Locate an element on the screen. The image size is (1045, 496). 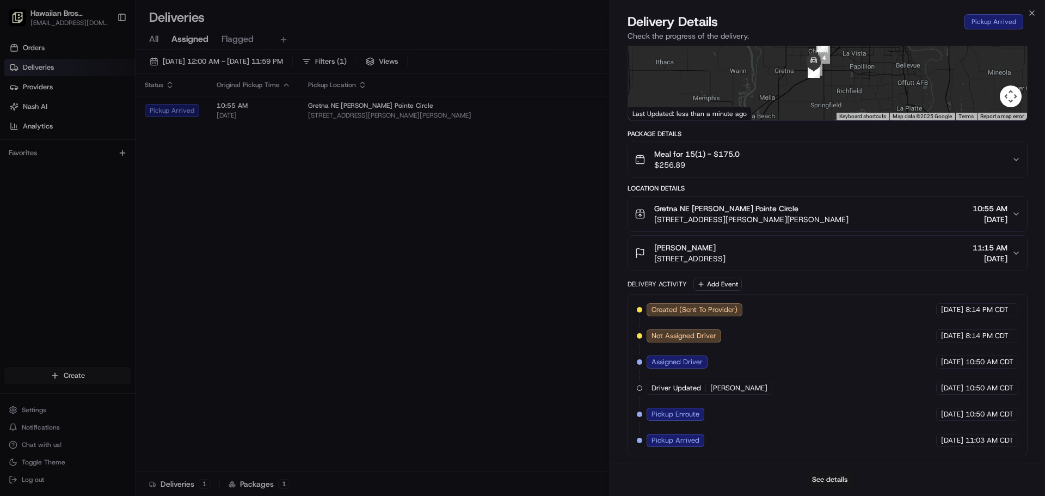
span: Created (Sent To Provider) is located at coordinates (694, 310).